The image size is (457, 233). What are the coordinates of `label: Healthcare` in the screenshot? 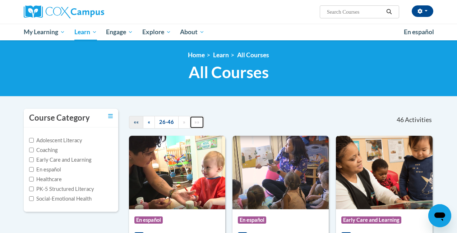 It's located at (45, 179).